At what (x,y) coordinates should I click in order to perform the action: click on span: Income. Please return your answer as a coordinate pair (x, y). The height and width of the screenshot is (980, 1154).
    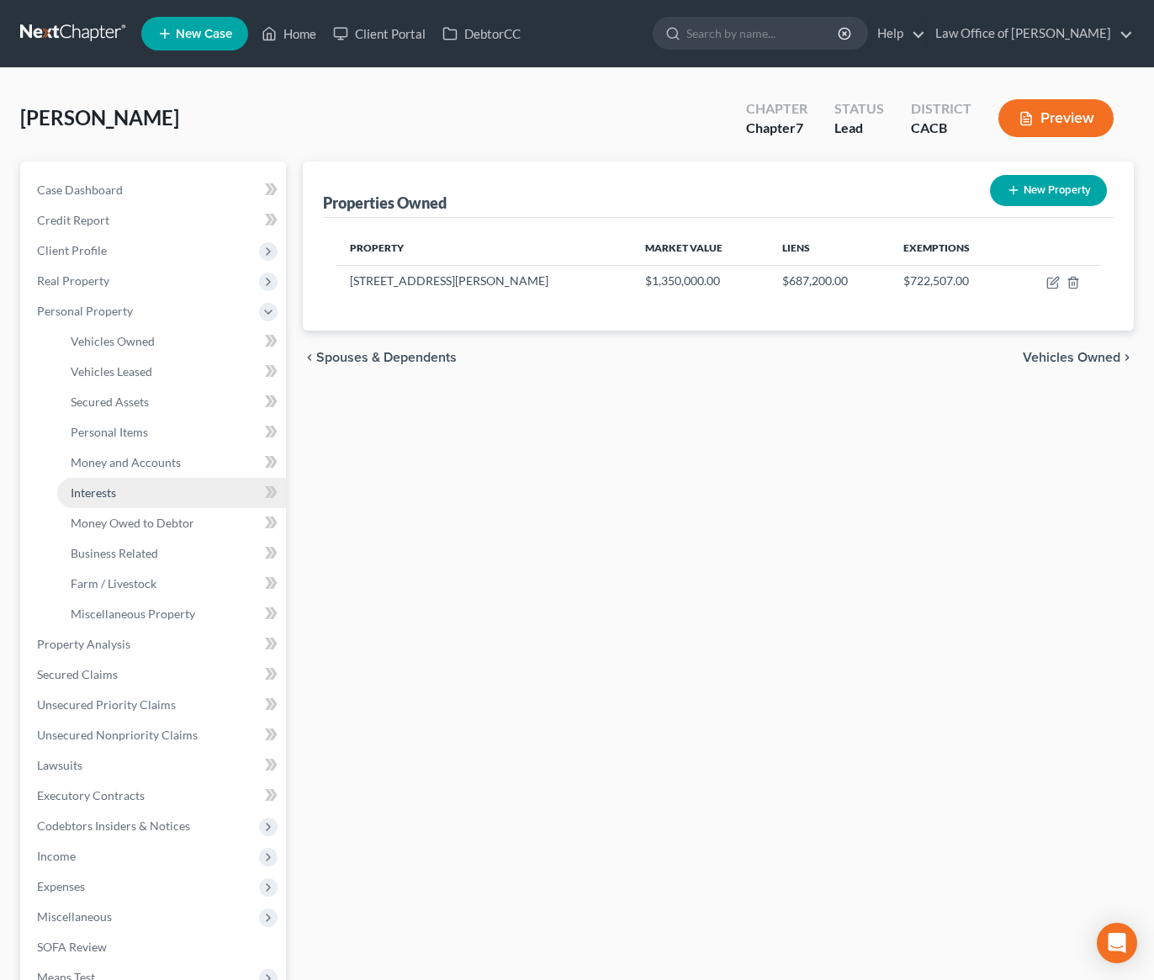
    Looking at the image, I should click on (56, 856).